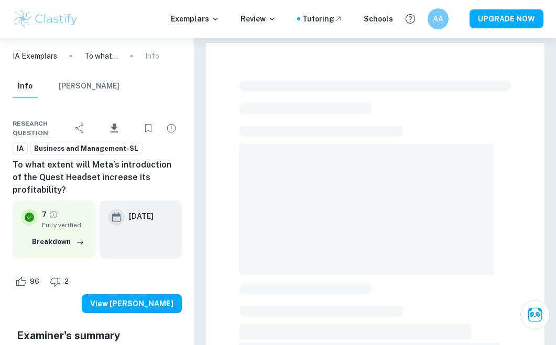  What do you see at coordinates (86, 148) in the screenshot?
I see `a: Business and Management-SL` at bounding box center [86, 148].